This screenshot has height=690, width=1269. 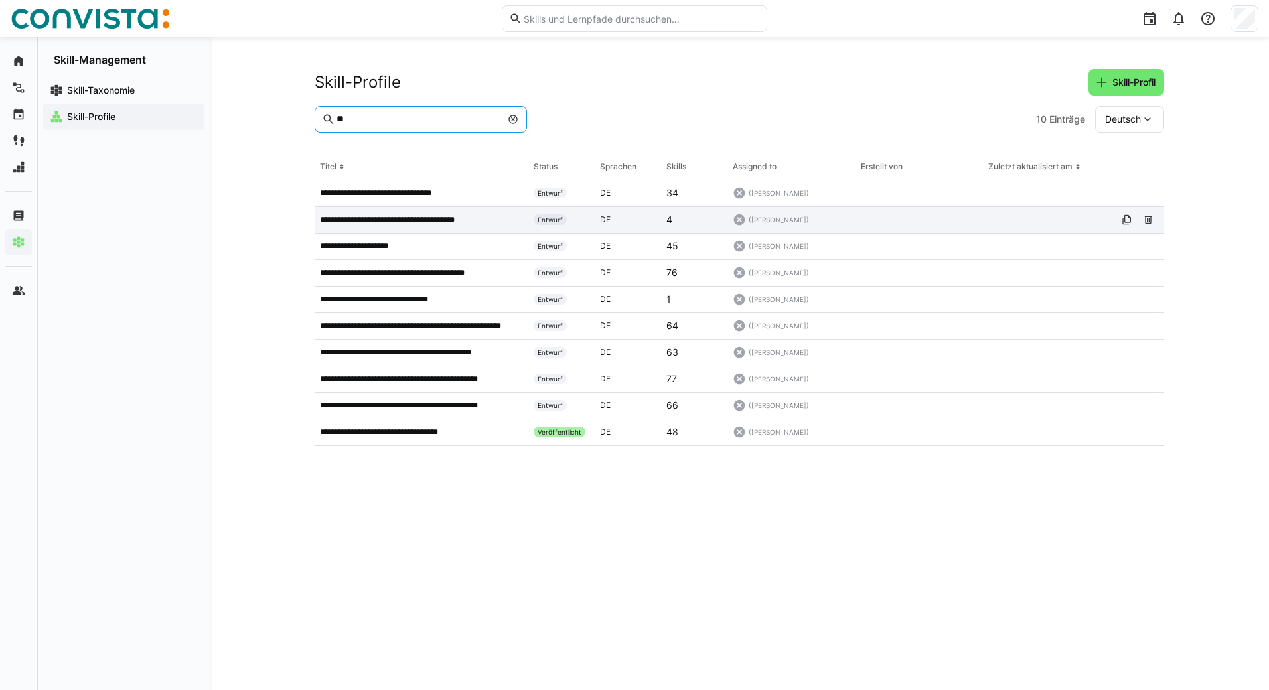 I want to click on div: Status, so click(x=545, y=167).